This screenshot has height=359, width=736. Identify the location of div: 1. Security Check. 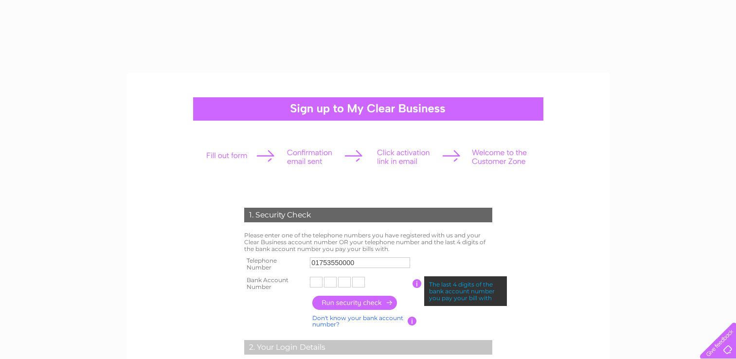
(368, 215).